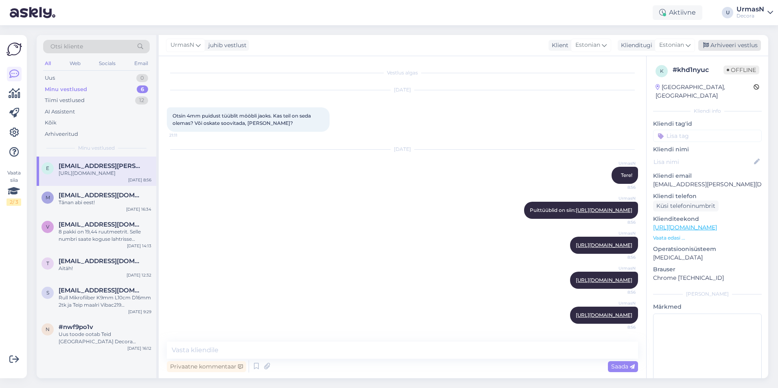  Describe the element at coordinates (727, 13) in the screenshot. I see `div: U` at that location.